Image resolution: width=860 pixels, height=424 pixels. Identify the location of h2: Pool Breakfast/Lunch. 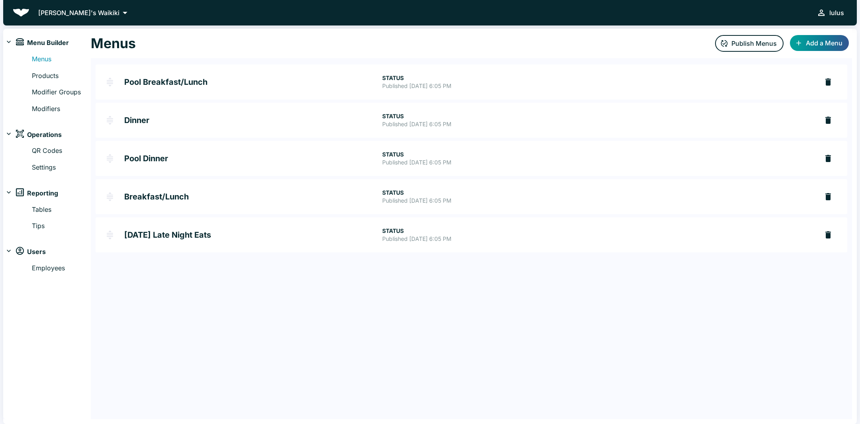
(253, 82).